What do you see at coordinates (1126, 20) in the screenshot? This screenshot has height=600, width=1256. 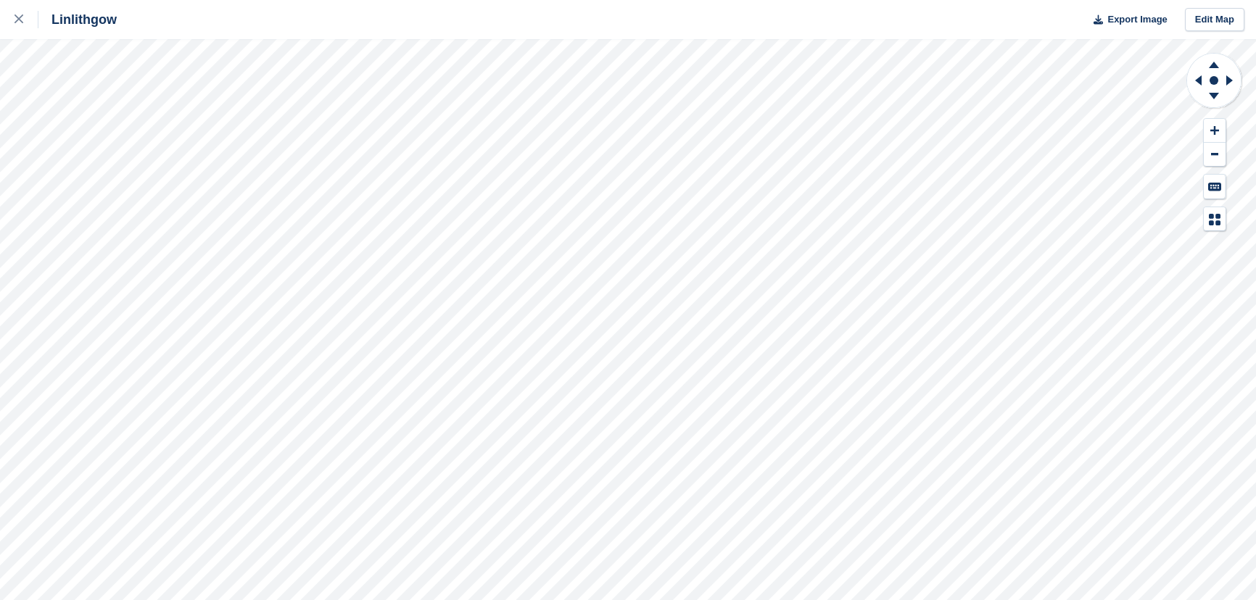 I see `button: Export Image` at bounding box center [1126, 20].